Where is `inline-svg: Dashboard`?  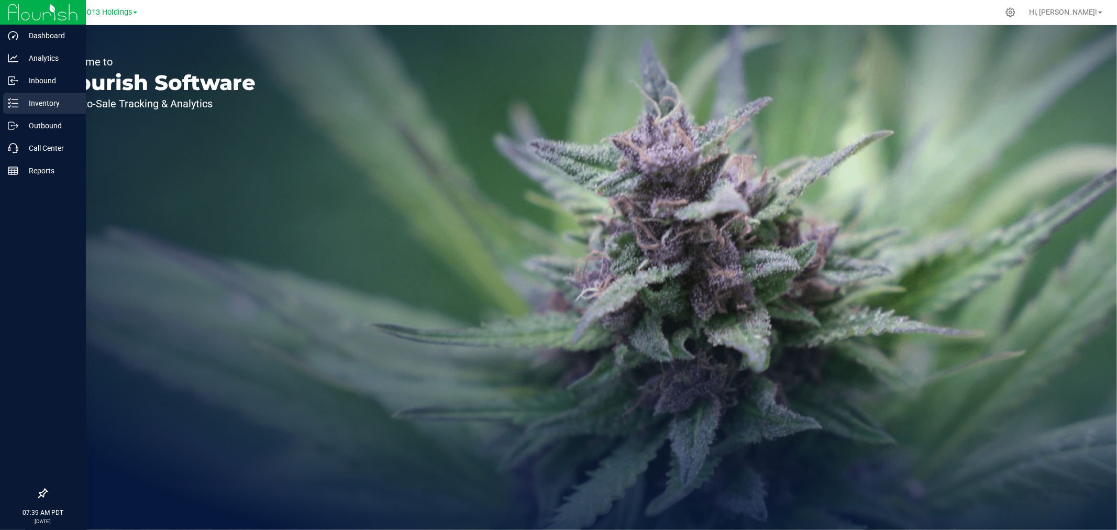
inline-svg: Dashboard is located at coordinates (13, 36).